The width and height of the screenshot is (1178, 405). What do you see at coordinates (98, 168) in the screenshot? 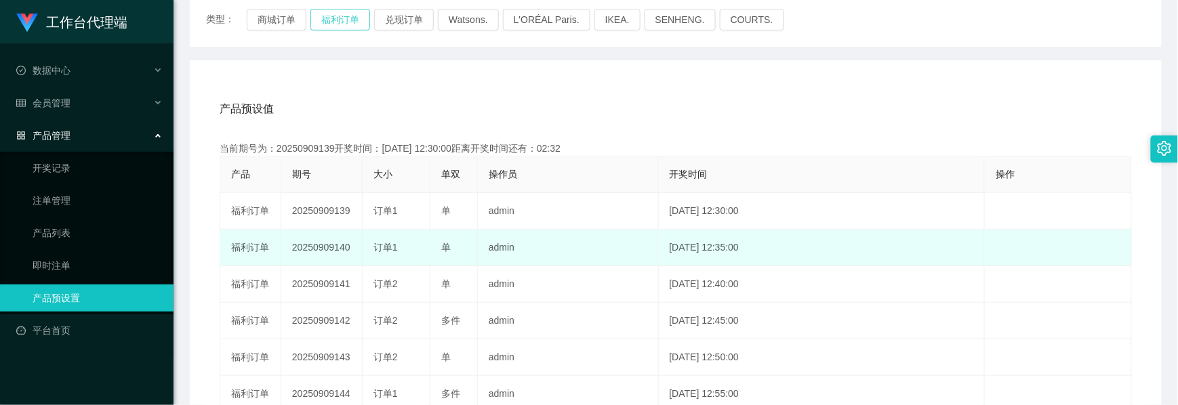
I see `a: 开奖记录` at bounding box center [98, 168].